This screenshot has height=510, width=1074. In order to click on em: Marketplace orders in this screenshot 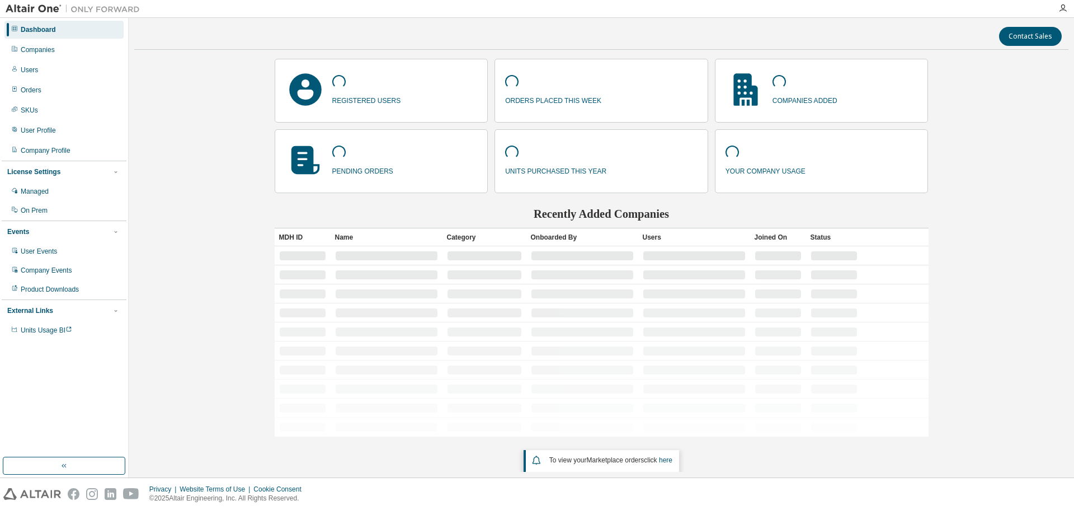, I will do `click(615, 460)`.